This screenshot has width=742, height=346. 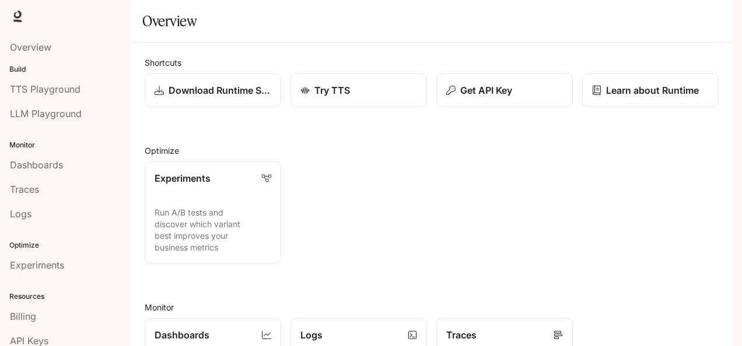 What do you see at coordinates (359, 90) in the screenshot?
I see `a: Try TTS` at bounding box center [359, 90].